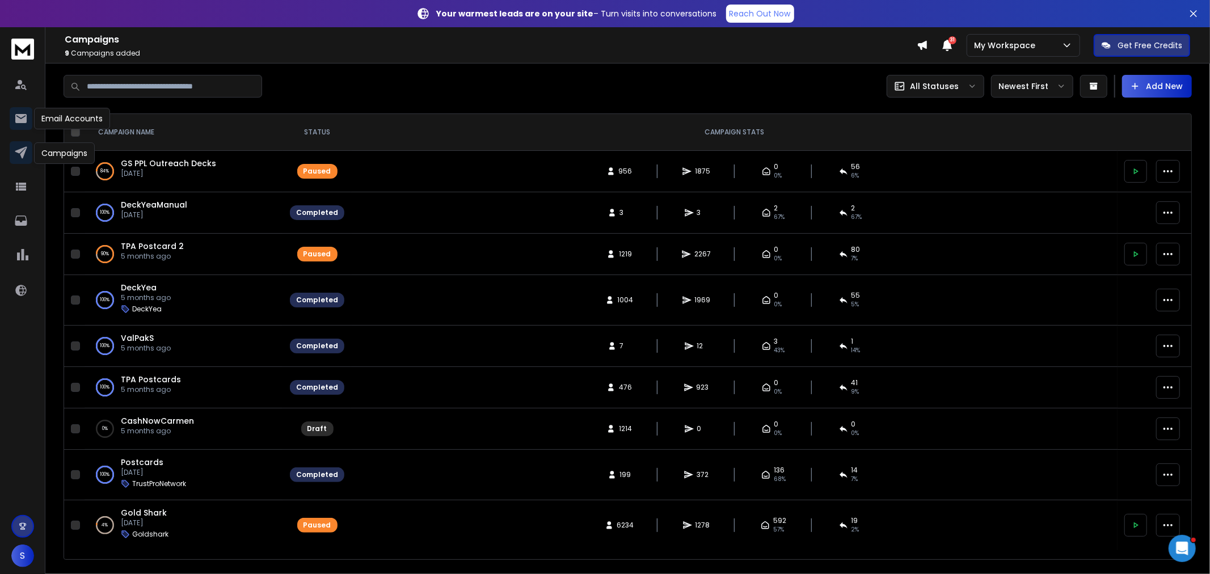 This screenshot has height=574, width=1210. I want to click on span: CashNowCarmen, so click(157, 421).